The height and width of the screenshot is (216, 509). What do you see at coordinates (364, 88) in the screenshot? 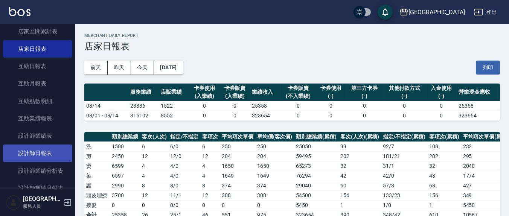
I see `div: 第三方卡券` at bounding box center [364, 88].